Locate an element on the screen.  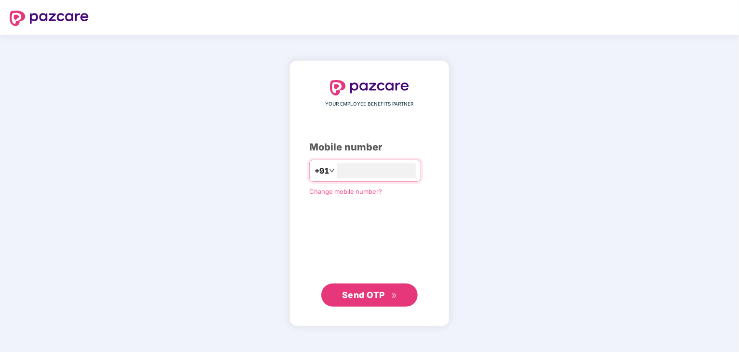
span: Change mobile number? is located at coordinates (345, 191).